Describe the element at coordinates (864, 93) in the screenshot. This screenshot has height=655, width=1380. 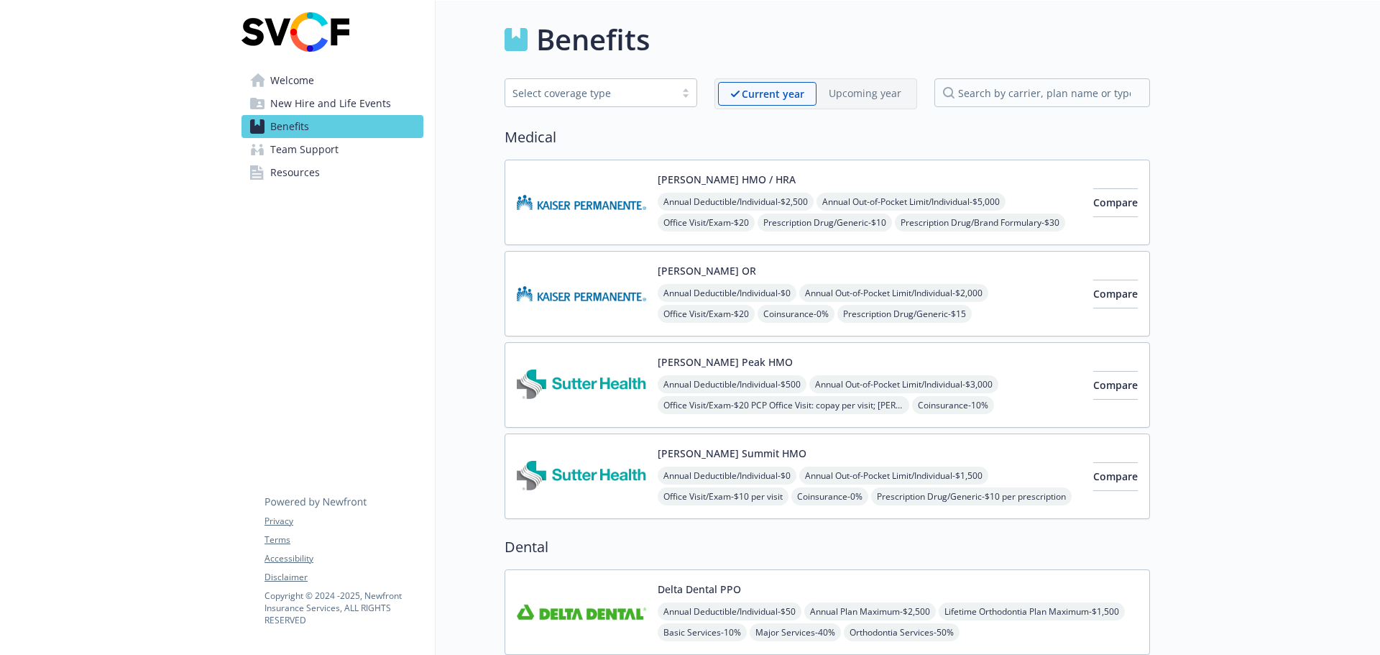
I see `p: Upcoming year` at that location.